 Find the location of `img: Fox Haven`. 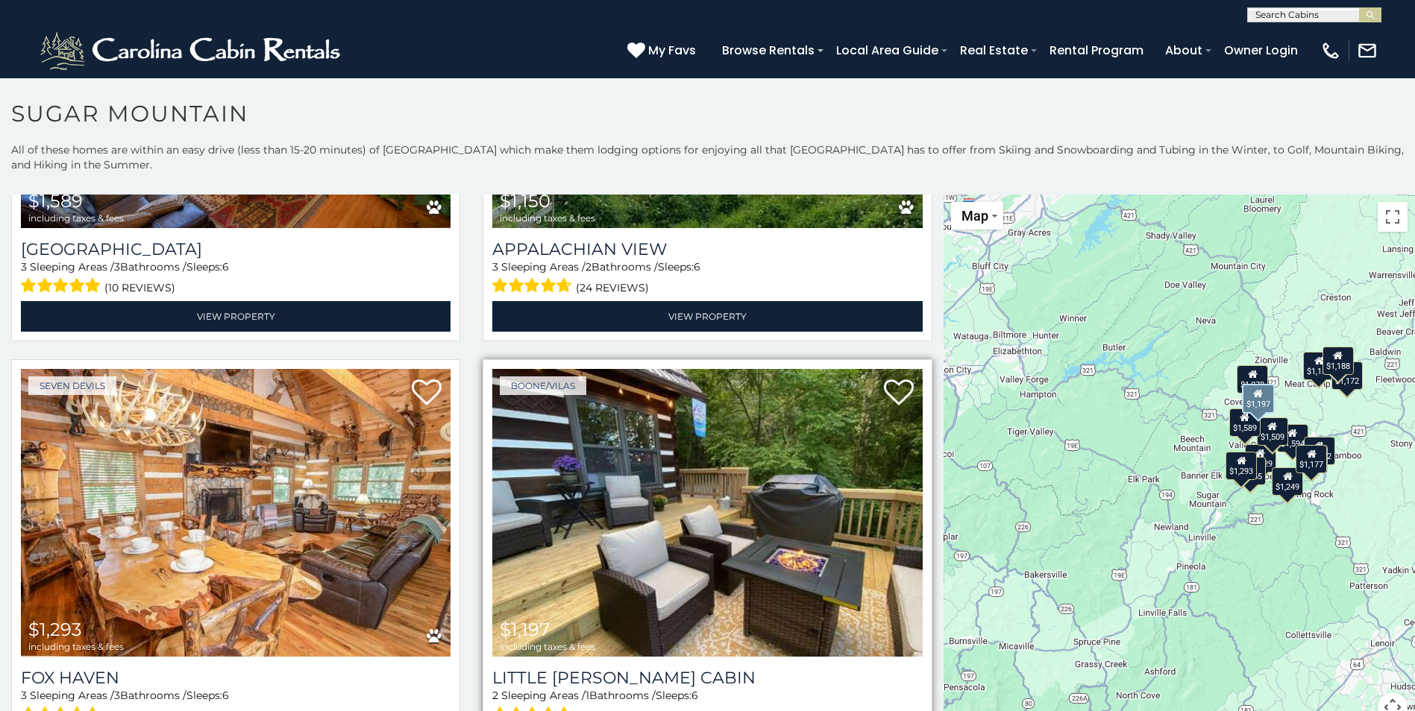

img: Fox Haven is located at coordinates (236, 513).